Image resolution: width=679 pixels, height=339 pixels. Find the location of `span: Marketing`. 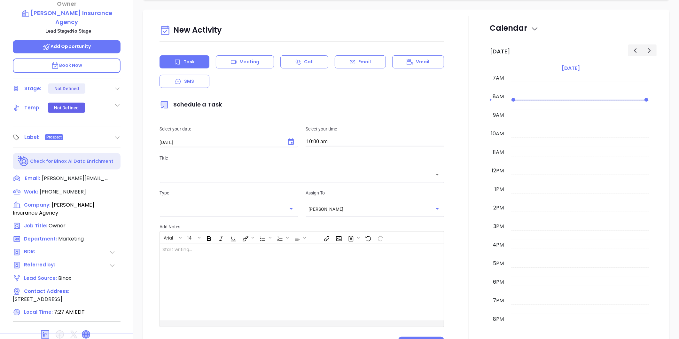

span: Marketing is located at coordinates (71, 238).